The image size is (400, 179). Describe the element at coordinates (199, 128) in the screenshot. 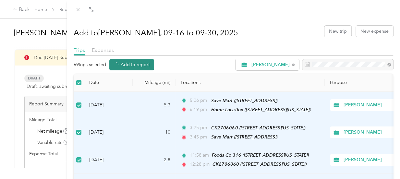

I see `span: 3:25 pm` at that location.